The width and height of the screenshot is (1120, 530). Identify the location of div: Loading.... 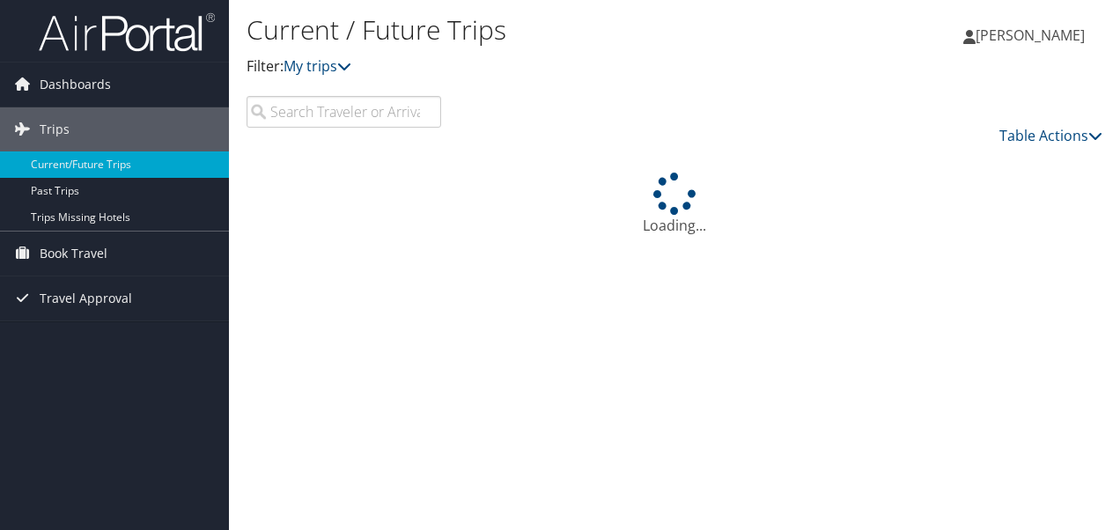
(674, 204).